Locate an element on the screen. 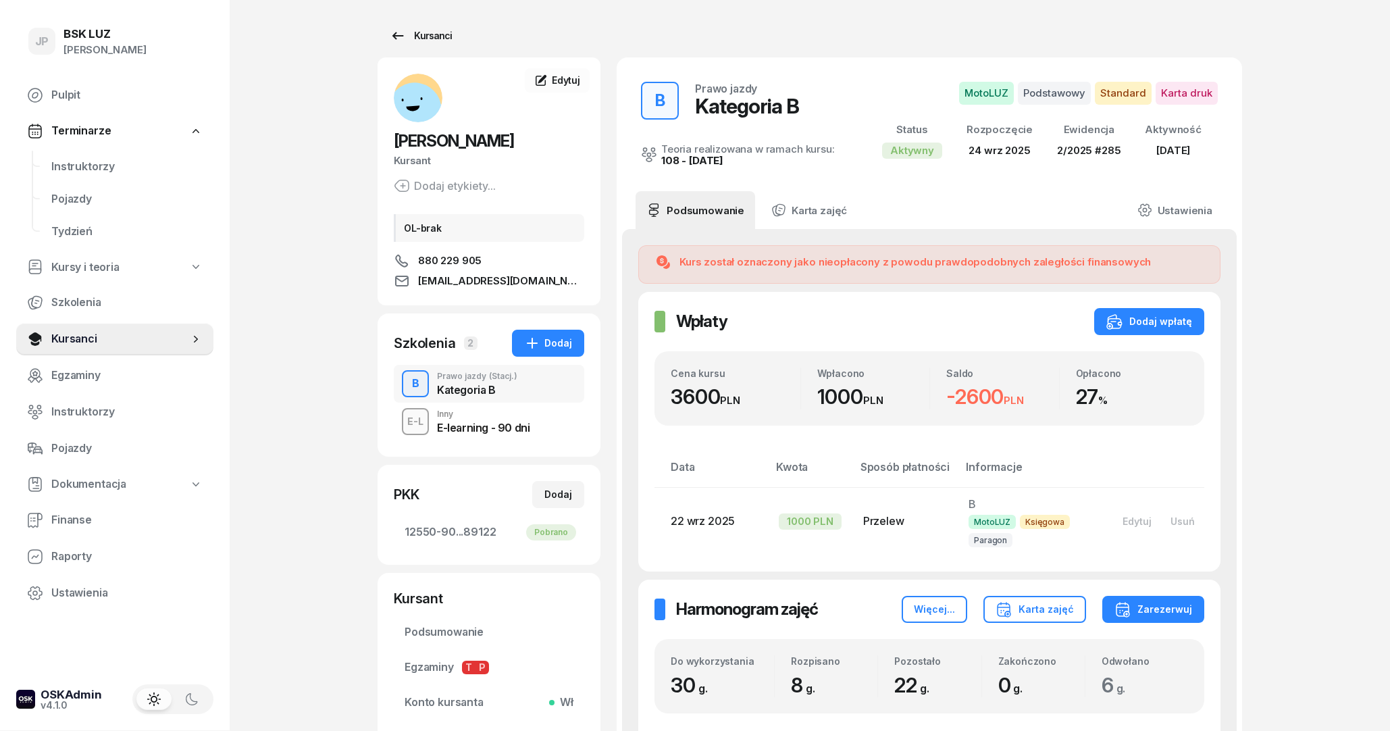 Image resolution: width=1390 pixels, height=731 pixels. span: Ustawienia is located at coordinates (127, 594).